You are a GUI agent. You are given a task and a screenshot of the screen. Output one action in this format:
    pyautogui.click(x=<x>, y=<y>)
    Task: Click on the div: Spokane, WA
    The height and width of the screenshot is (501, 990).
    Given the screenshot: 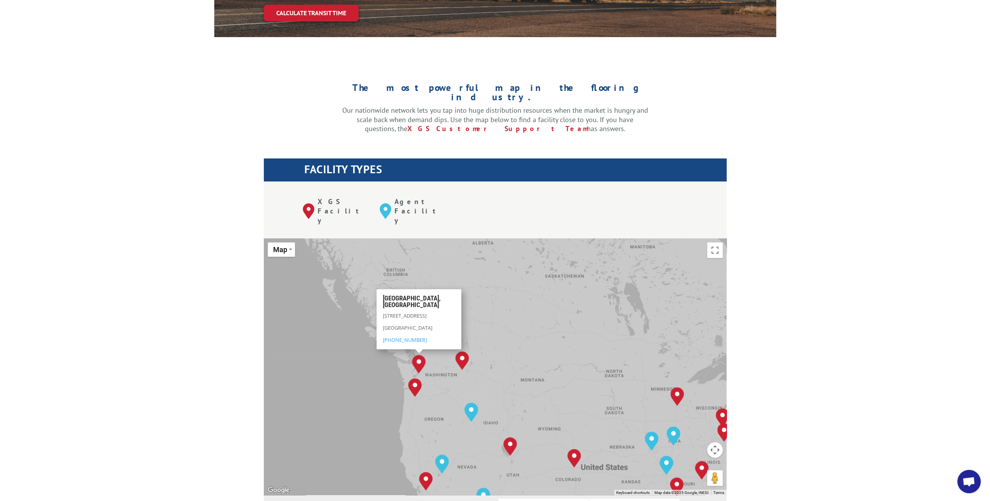 What is the action you would take?
    pyautogui.click(x=462, y=361)
    